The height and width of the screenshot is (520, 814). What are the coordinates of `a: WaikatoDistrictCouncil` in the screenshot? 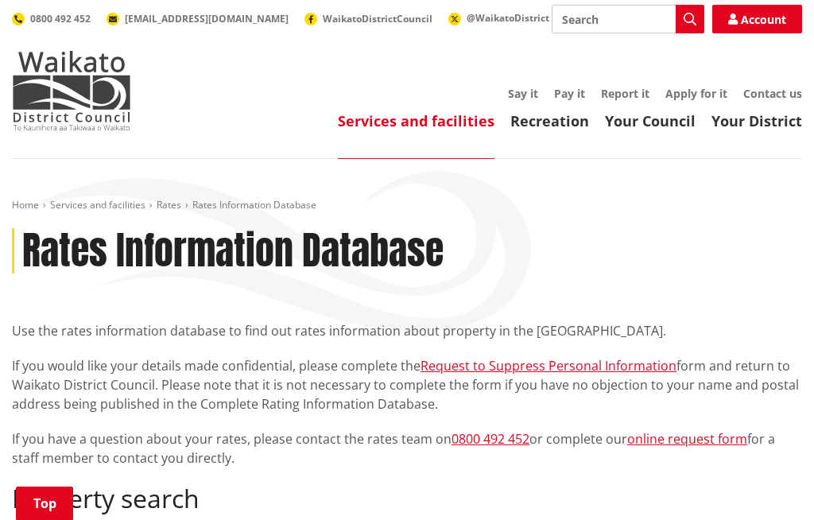 It's located at (368, 18).